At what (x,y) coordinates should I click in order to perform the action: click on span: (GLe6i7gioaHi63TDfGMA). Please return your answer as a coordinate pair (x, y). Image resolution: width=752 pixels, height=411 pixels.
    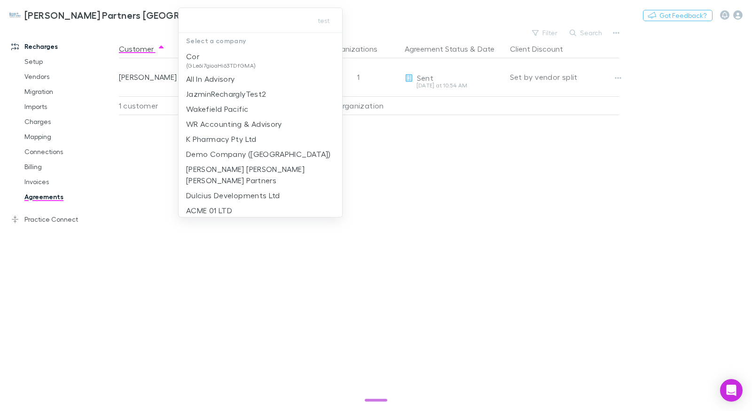
    Looking at the image, I should click on (221, 66).